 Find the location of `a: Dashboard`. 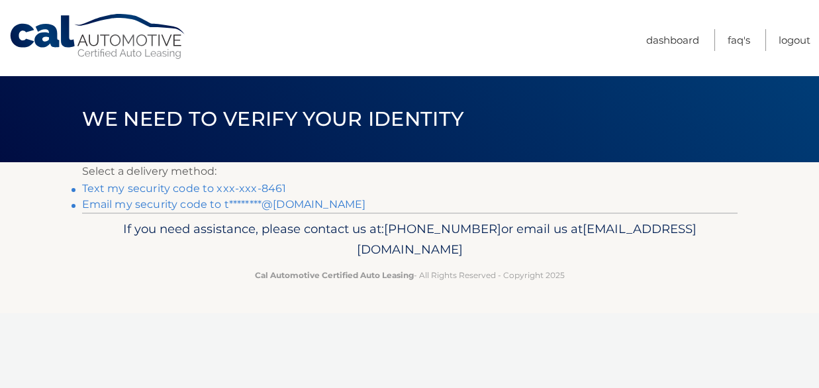

a: Dashboard is located at coordinates (673, 40).